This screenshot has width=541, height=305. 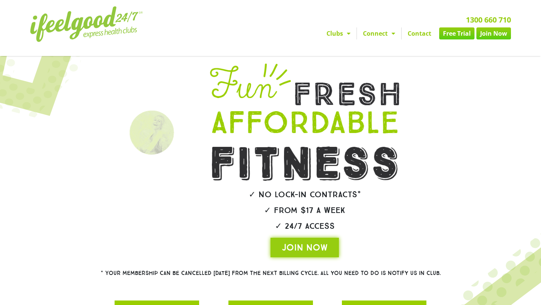 I want to click on span: JOIN NOW, so click(x=305, y=248).